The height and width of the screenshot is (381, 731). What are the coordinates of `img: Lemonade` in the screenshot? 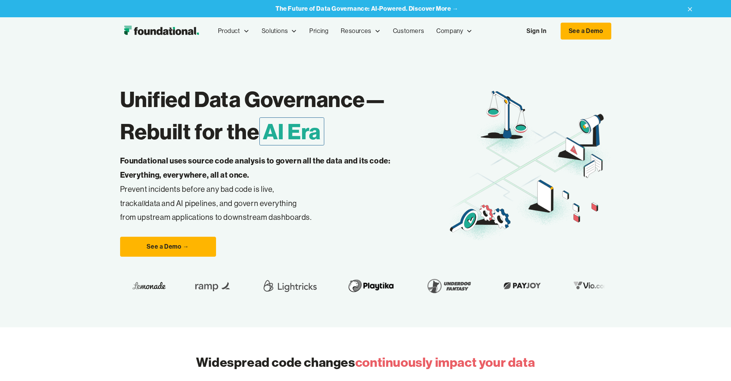 It's located at (149, 285).